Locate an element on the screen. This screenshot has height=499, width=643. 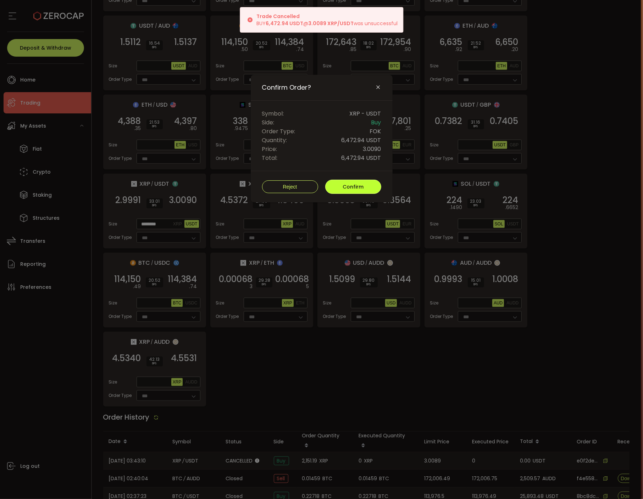
div: BUY @ was unsuccessful is located at coordinates (327, 20).